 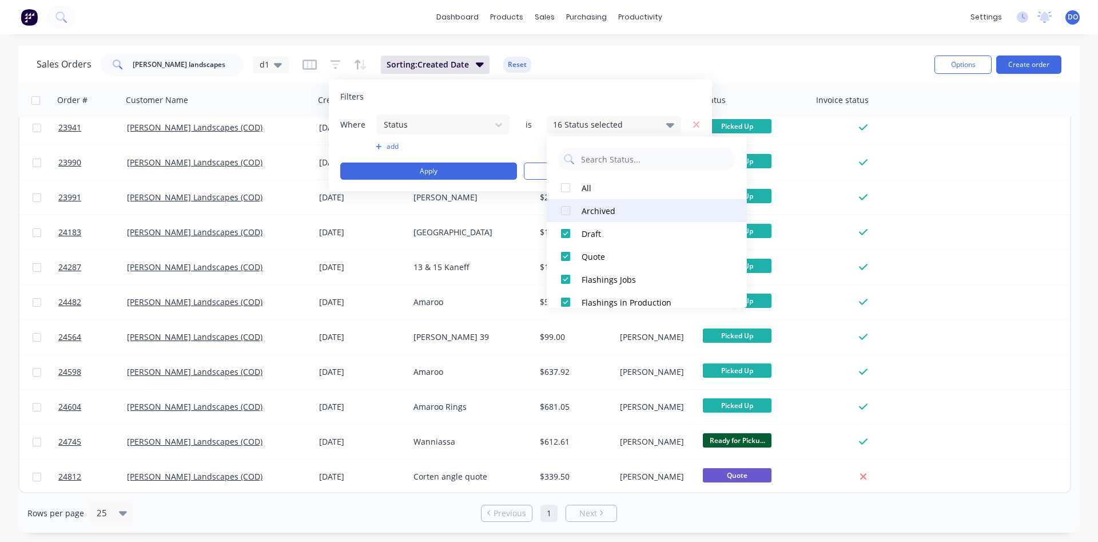 What do you see at coordinates (574, 302) in the screenshot?
I see `div: $521.37` at bounding box center [574, 302].